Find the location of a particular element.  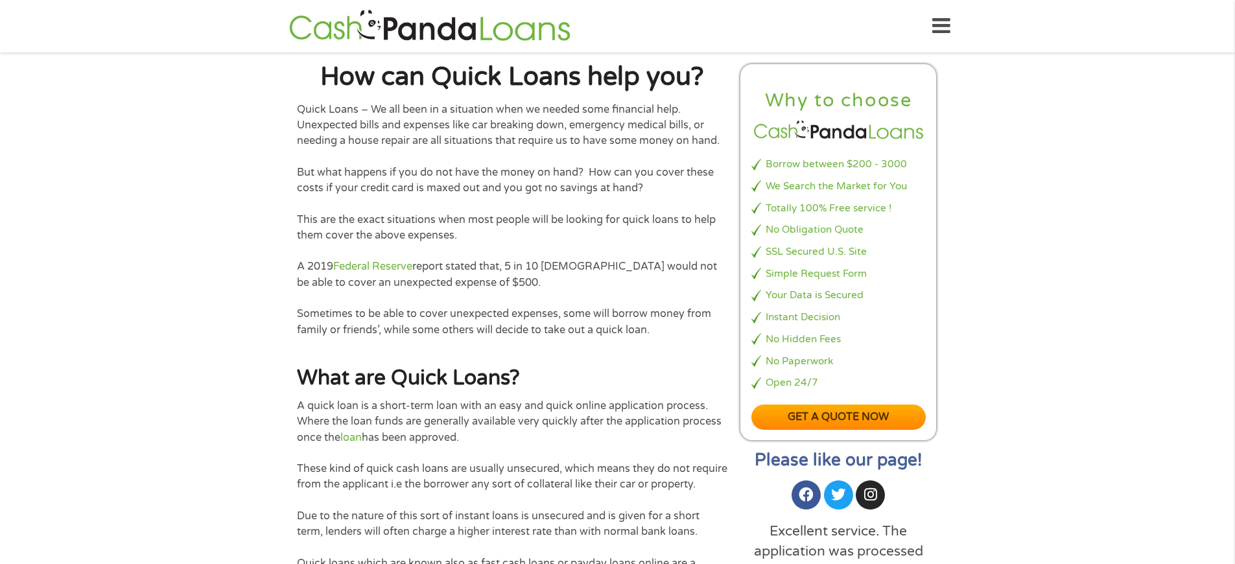

li: Simple Request Form is located at coordinates (839, 274).